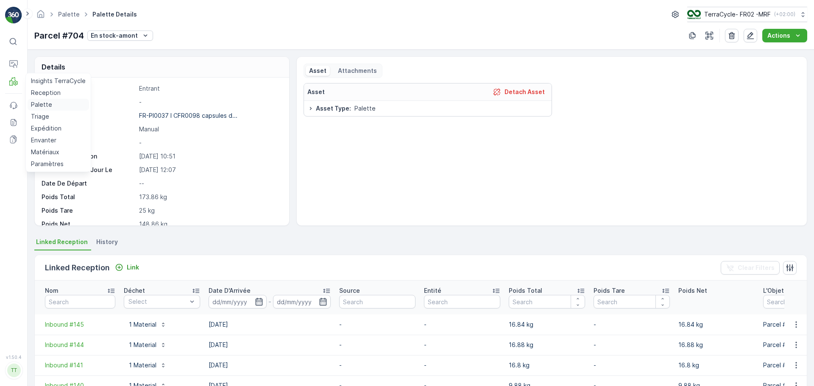  I want to click on span: v 1.50.4, so click(14, 357).